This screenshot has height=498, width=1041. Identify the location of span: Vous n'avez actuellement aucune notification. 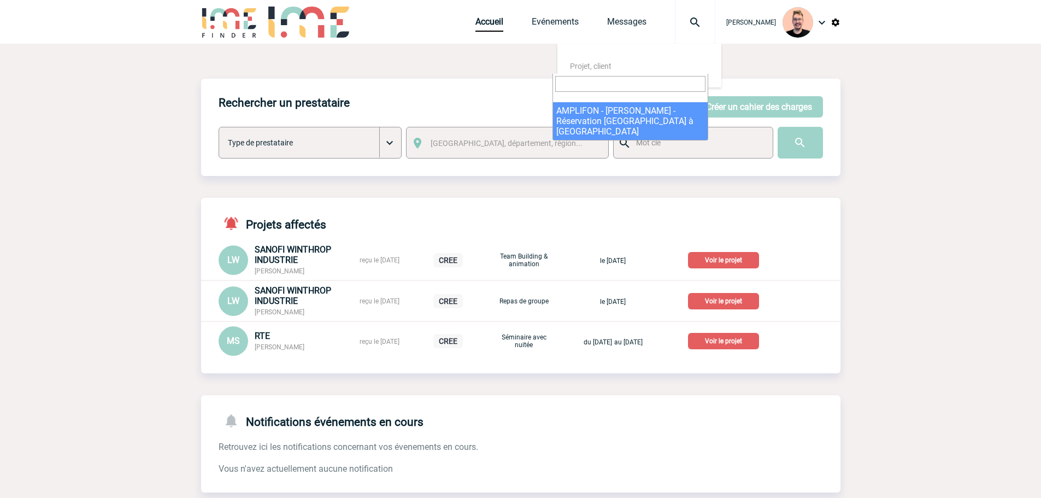
(306, 469).